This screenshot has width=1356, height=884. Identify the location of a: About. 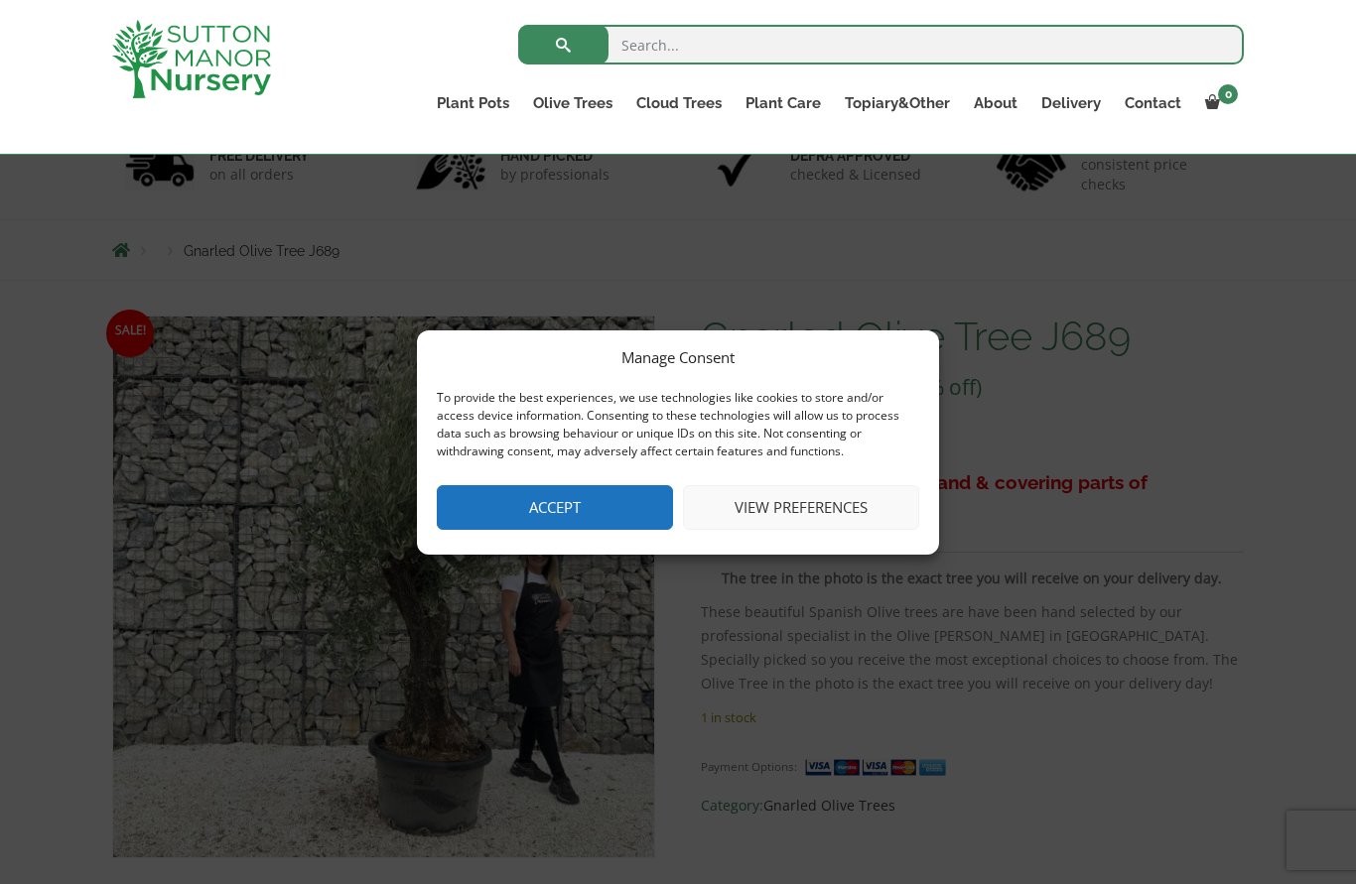
(995, 103).